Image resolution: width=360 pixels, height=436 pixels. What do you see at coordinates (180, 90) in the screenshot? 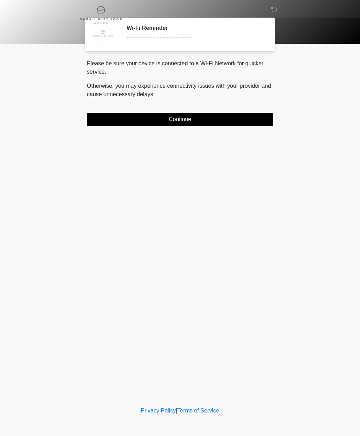
I see `p: Otherwise, you may experience connectivity issues with your provider and cause unnecessary delays` at bounding box center [180, 90].